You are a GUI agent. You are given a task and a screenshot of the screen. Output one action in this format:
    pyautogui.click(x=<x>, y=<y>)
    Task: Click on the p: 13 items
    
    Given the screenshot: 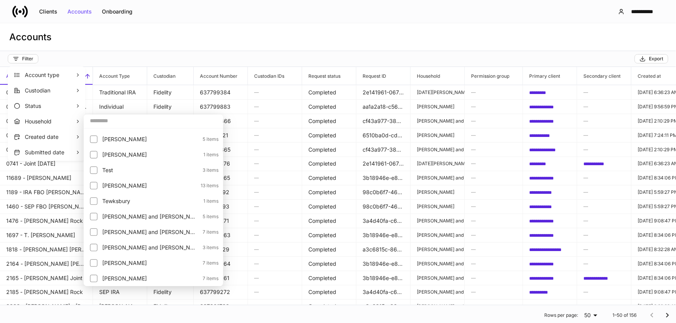 What is the action you would take?
    pyautogui.click(x=207, y=186)
    